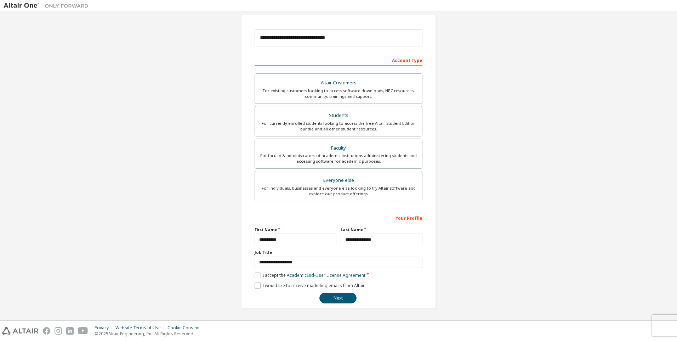  I want to click on img: instagram.svg, so click(58, 331).